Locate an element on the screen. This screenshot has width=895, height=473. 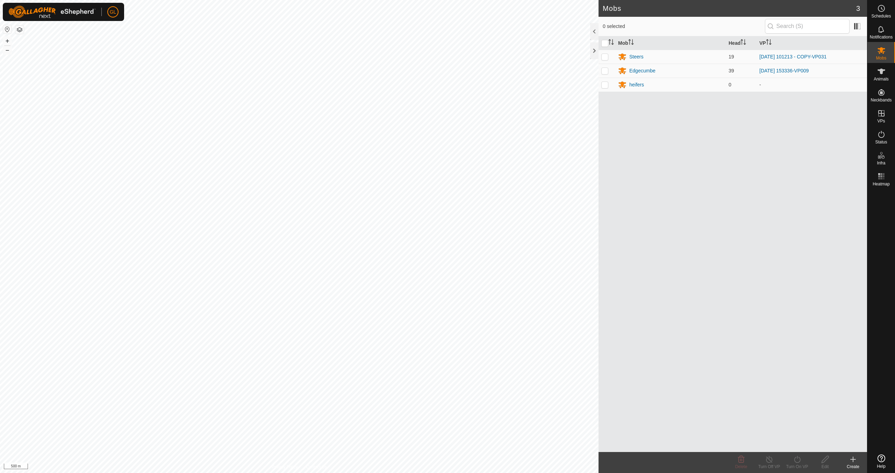
button: Reset Map is located at coordinates (7, 29).